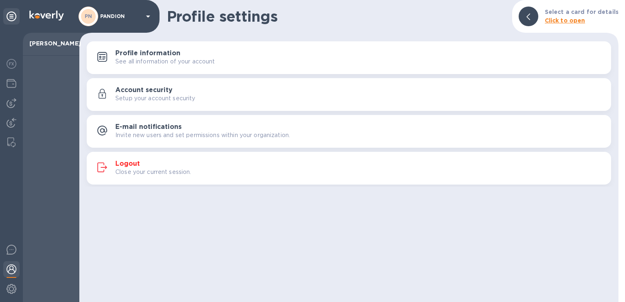 The height and width of the screenshot is (302, 625). I want to click on p: Close your current session., so click(153, 172).